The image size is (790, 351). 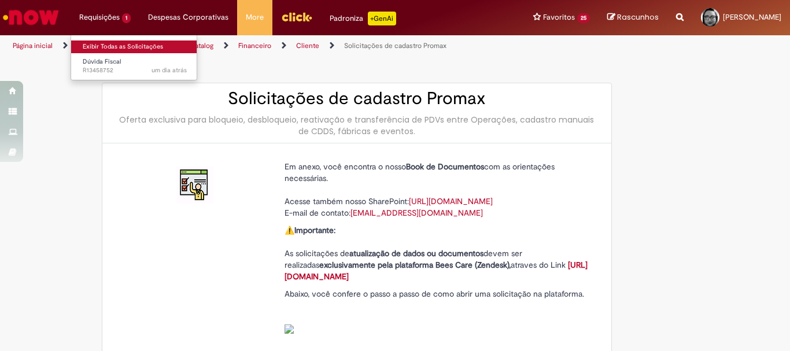 I want to click on div: Oferta exclusiva para bloqueio, desbloqueio, reativação e transferência de PDVs entre Operações, ..., so click(x=357, y=126).